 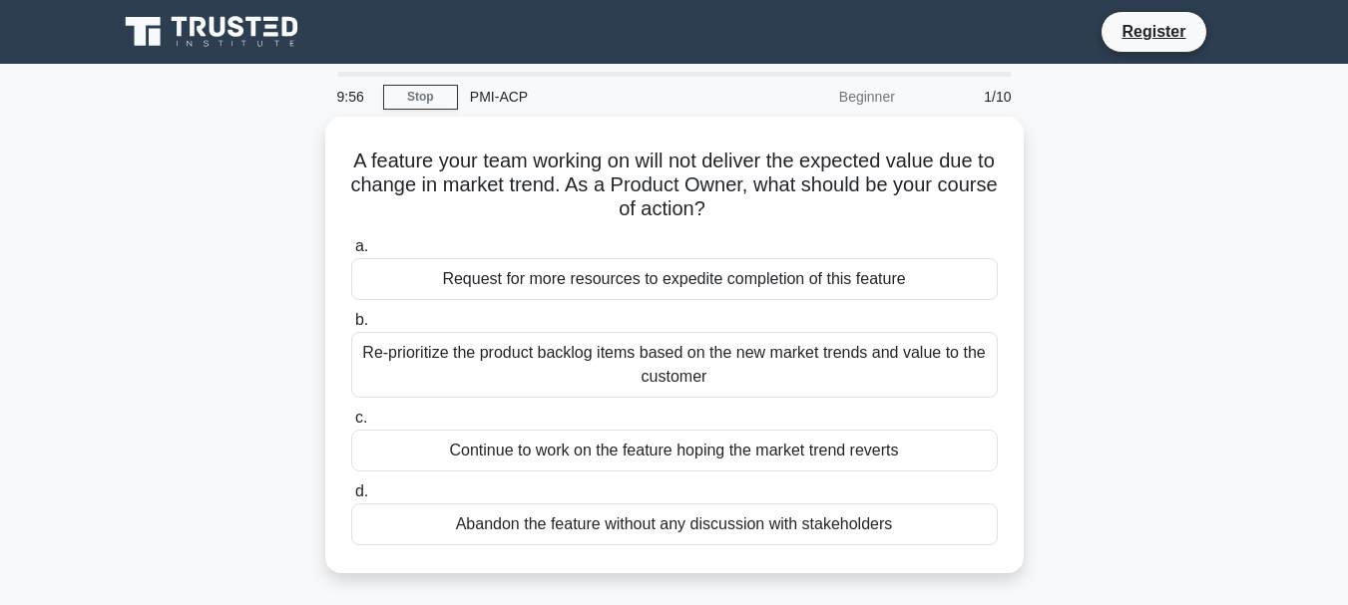 I want to click on span: b., so click(x=361, y=319).